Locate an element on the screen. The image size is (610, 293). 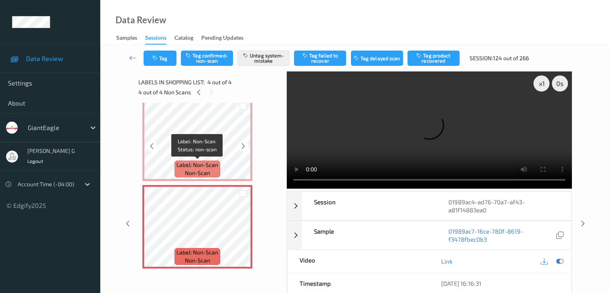
div: Video is located at coordinates (359, 261).